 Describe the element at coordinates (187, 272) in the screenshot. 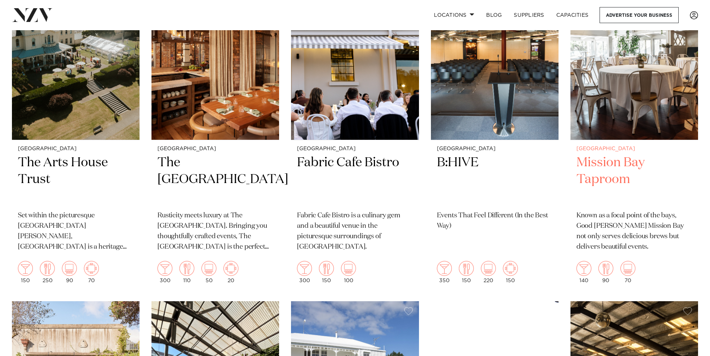

I see `div: 110` at that location.